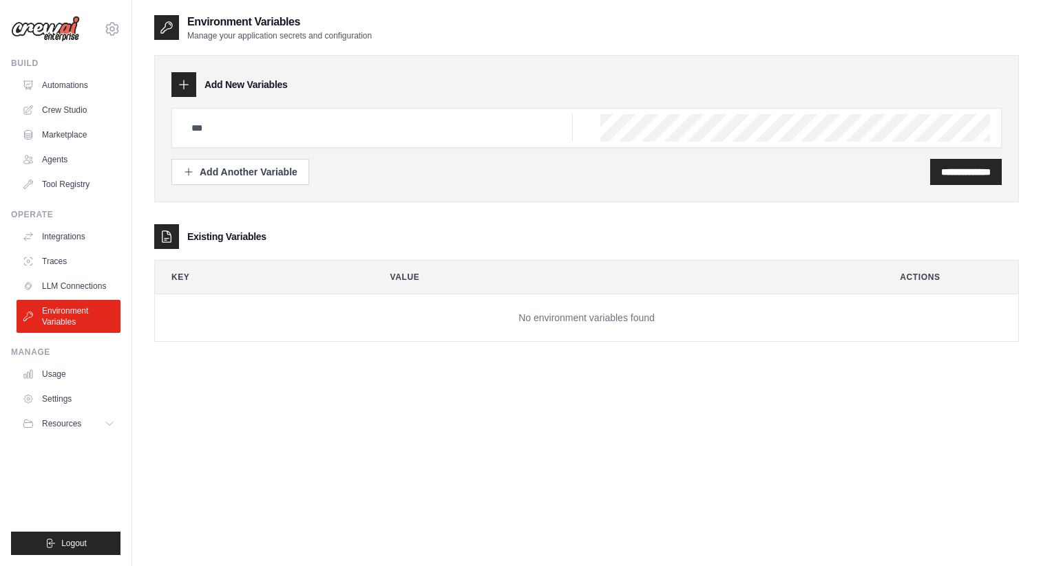 This screenshot has width=1041, height=566. I want to click on div: Add Another Variable, so click(240, 172).